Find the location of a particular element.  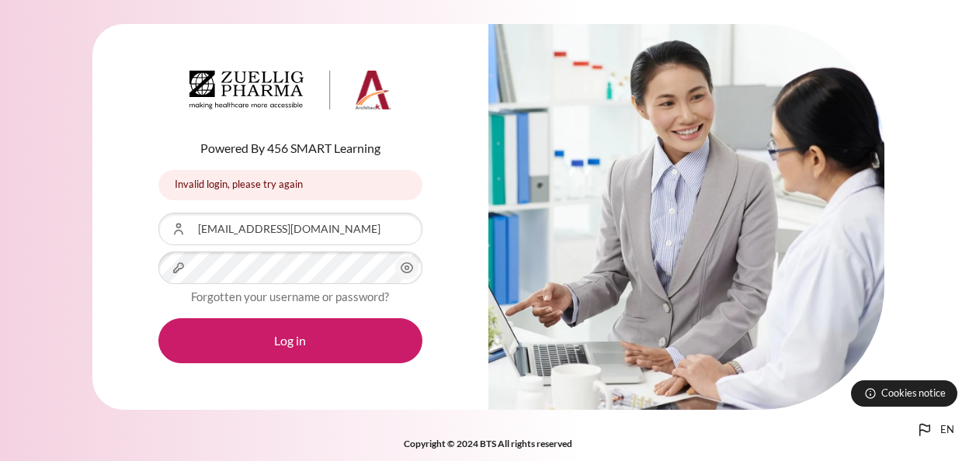

input: Username or Email Address is located at coordinates (290, 229).